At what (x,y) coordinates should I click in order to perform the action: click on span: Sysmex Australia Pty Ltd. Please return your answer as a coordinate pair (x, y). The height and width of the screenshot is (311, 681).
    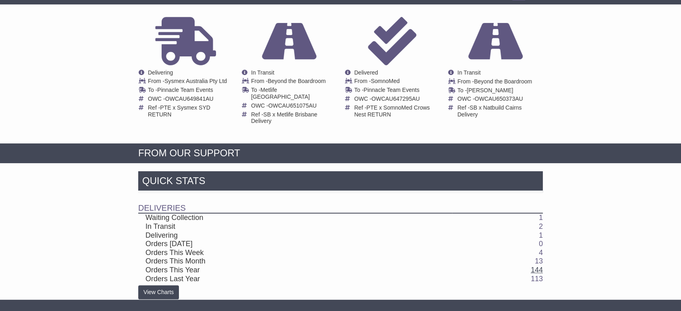
    Looking at the image, I should click on (195, 81).